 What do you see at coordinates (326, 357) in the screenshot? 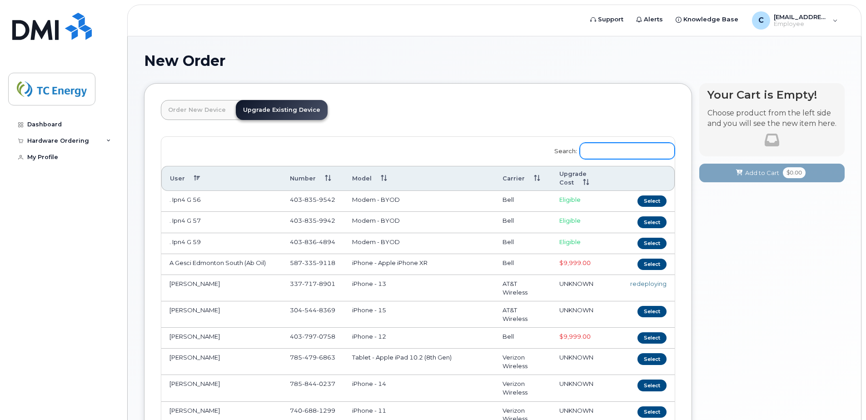
I see `span: 6863` at bounding box center [326, 357].